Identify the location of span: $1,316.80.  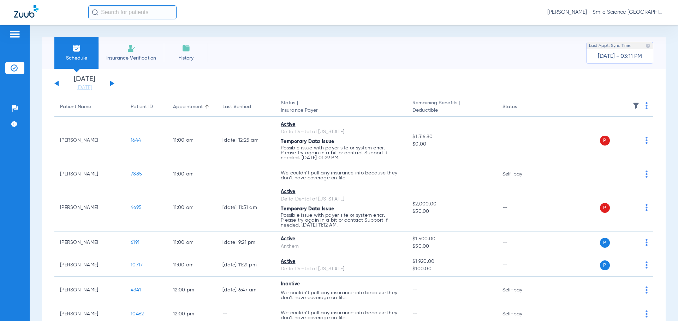
(451, 137).